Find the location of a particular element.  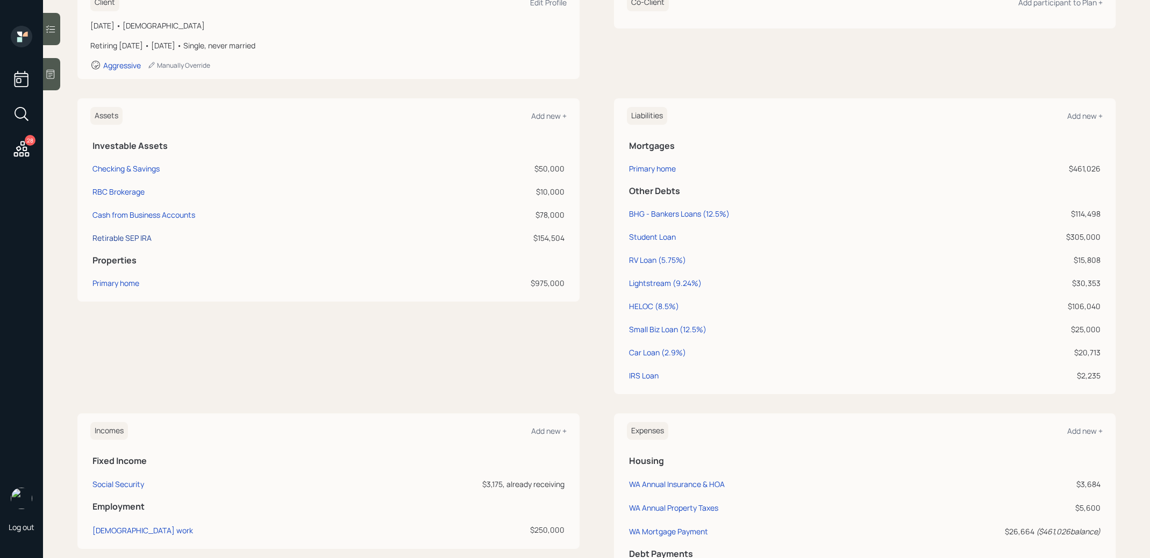

div: 28 is located at coordinates (30, 140).